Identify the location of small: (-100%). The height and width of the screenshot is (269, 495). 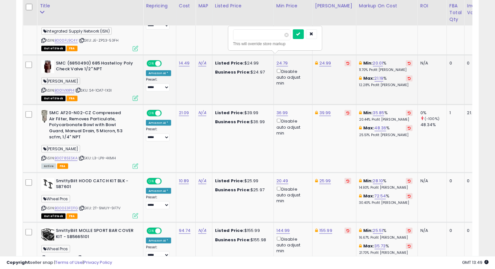
(432, 119).